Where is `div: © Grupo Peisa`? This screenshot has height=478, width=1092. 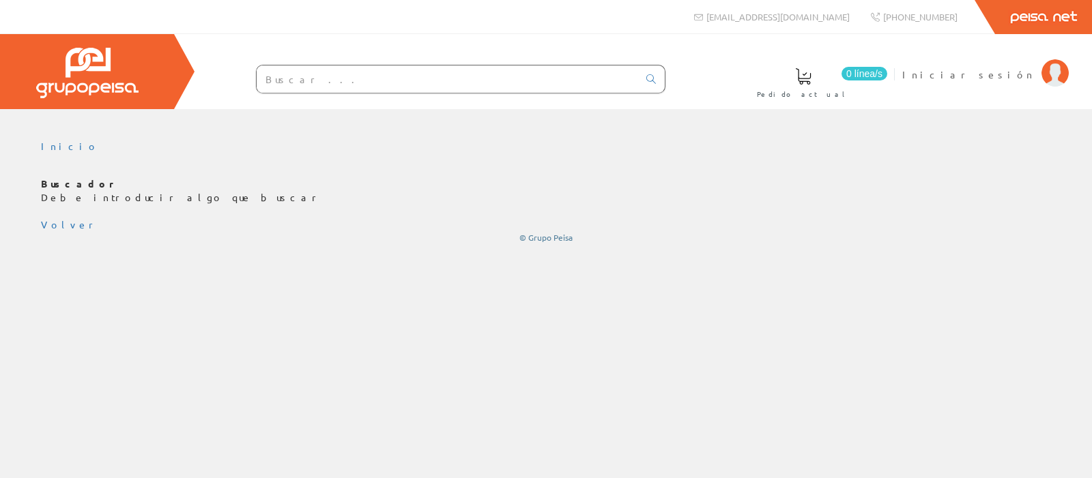 div: © Grupo Peisa is located at coordinates (546, 237).